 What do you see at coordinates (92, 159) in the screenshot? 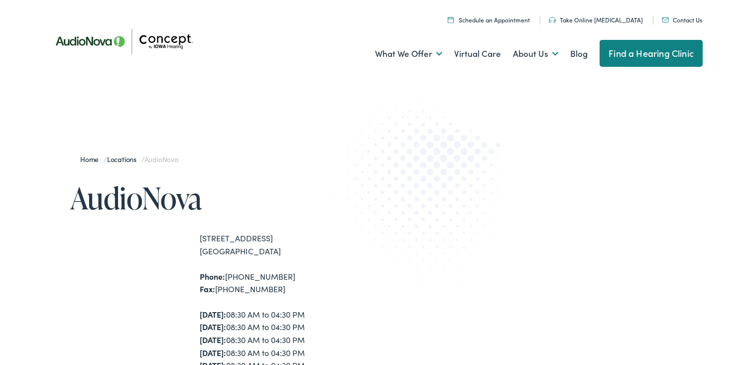
I see `a: Home` at bounding box center [92, 159].